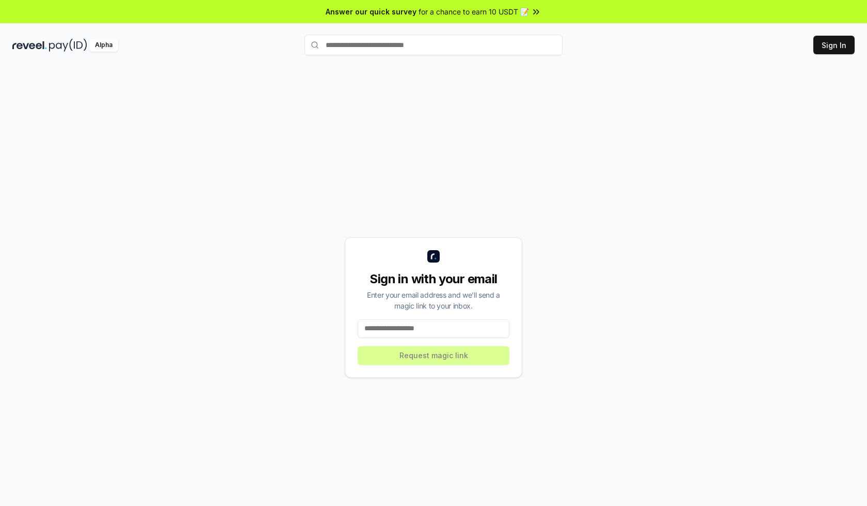 This screenshot has height=506, width=867. I want to click on span: for a chance to earn 10 USDT 📝, so click(474, 11).